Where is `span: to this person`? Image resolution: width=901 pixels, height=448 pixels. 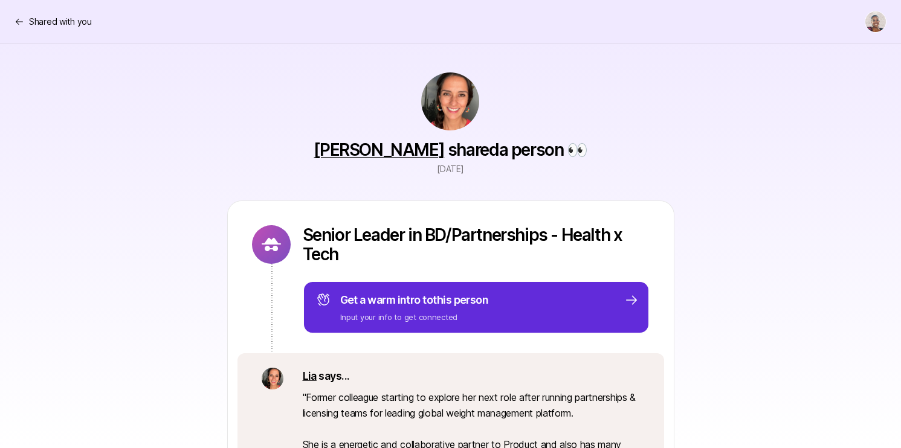
span: to this person is located at coordinates (455, 300).